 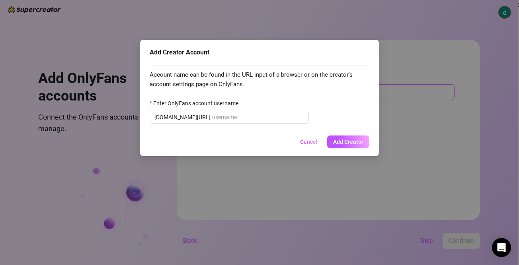 What do you see at coordinates (348, 142) in the screenshot?
I see `button: Add Creator` at bounding box center [348, 142].